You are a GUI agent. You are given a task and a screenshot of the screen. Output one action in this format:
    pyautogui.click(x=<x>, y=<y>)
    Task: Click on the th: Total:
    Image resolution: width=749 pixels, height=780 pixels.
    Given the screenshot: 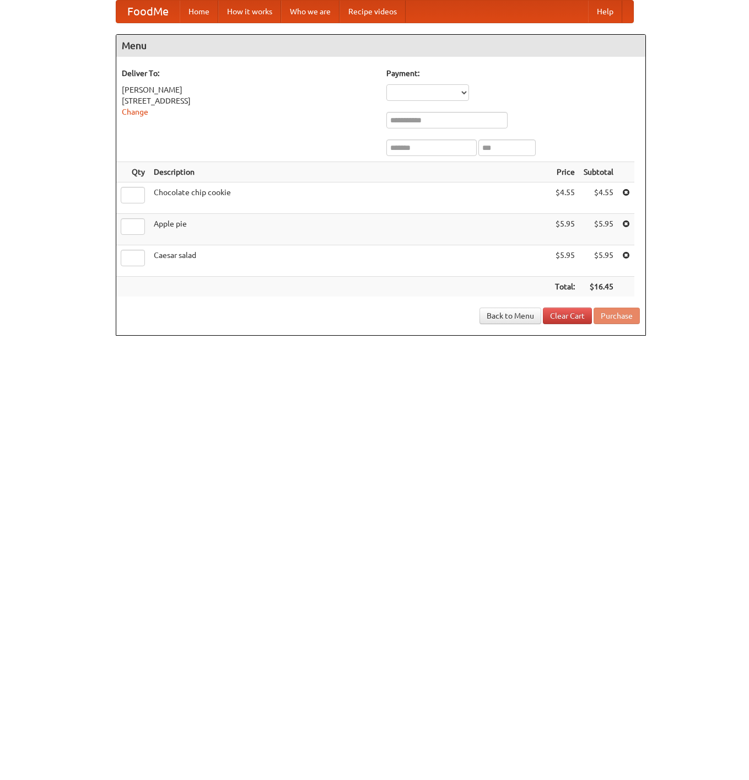 What is the action you would take?
    pyautogui.click(x=565, y=287)
    